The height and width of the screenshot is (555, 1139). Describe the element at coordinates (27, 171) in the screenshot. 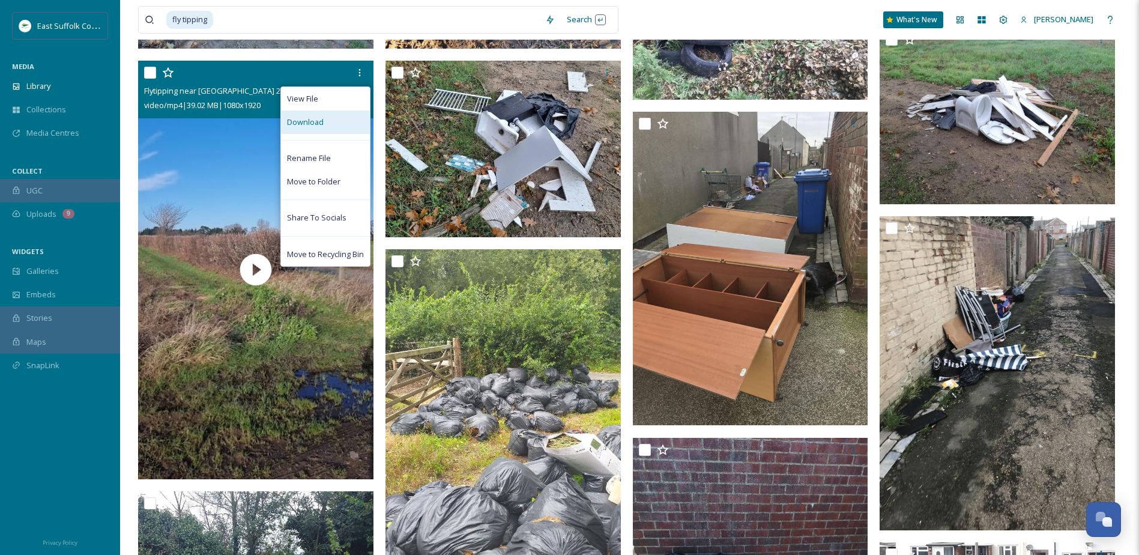

I see `span: COLLECT` at that location.